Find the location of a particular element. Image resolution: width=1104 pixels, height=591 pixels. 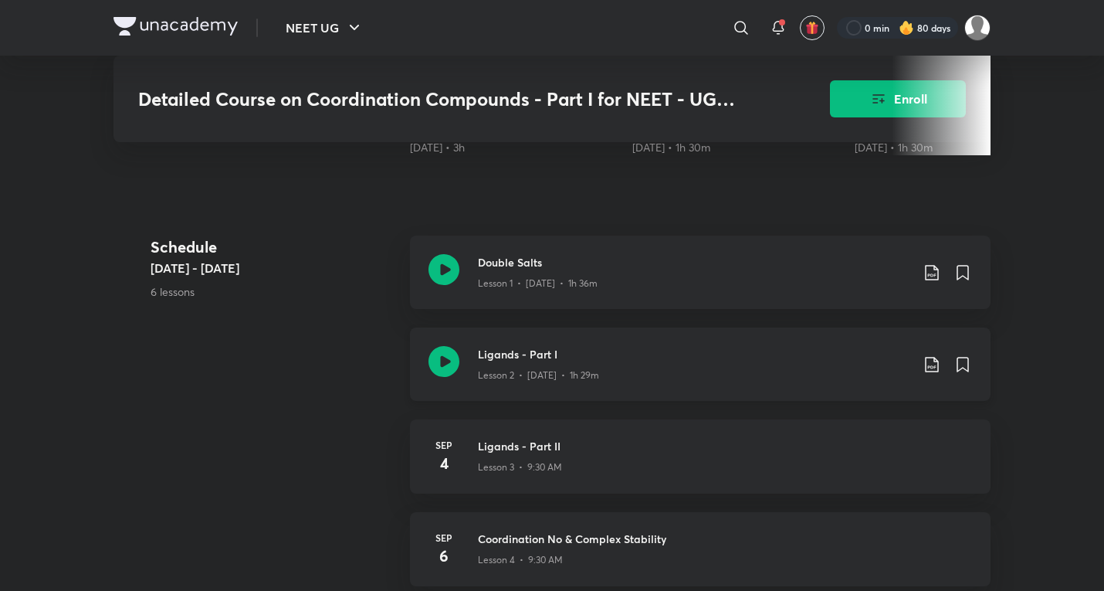

img: Company Logo is located at coordinates (175, 26).